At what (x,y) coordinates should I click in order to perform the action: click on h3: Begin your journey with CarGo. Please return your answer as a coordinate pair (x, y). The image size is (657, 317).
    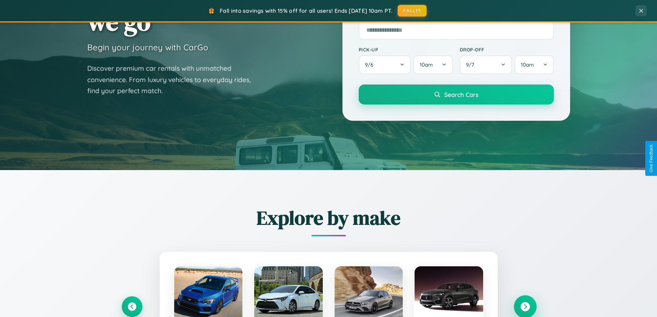
    Looking at the image, I should click on (148, 47).